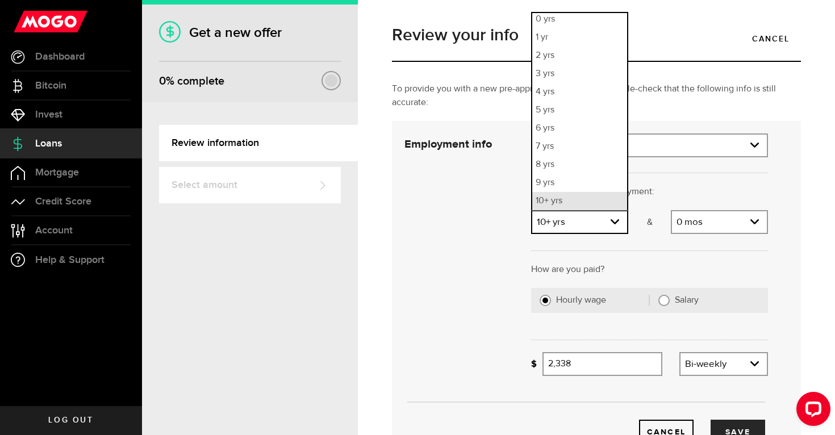 The height and width of the screenshot is (435, 835). What do you see at coordinates (162, 81) in the screenshot?
I see `span: 0` at bounding box center [162, 81].